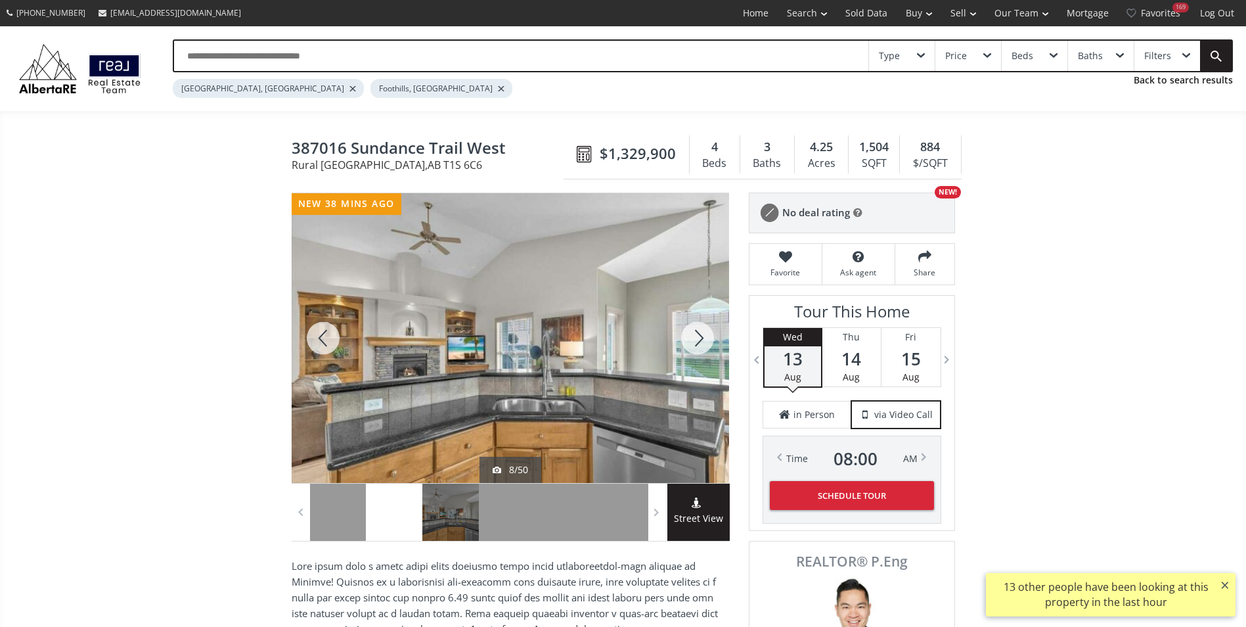 Image resolution: width=1246 pixels, height=627 pixels. Describe the element at coordinates (1183, 80) in the screenshot. I see `a: Back to search results` at that location.